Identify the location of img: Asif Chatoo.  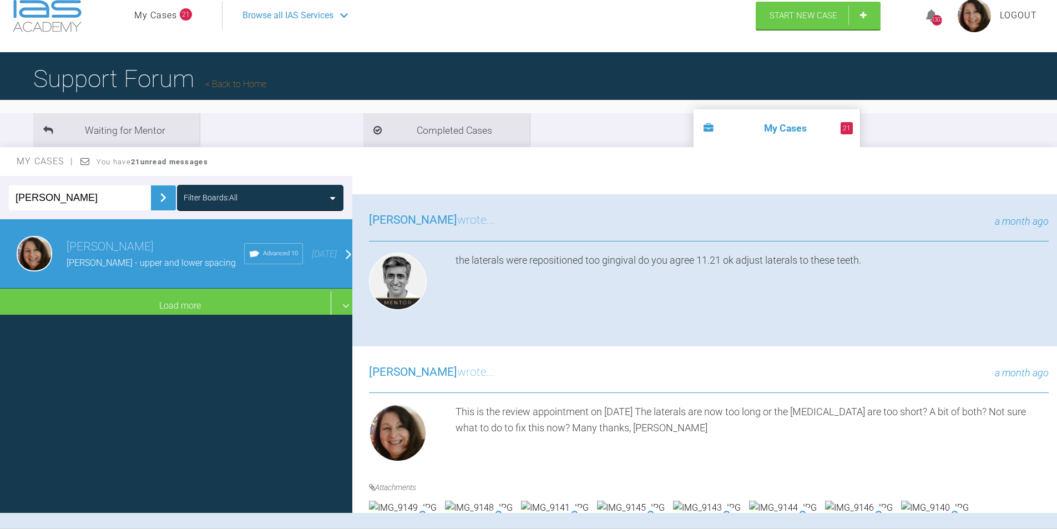
(398, 281).